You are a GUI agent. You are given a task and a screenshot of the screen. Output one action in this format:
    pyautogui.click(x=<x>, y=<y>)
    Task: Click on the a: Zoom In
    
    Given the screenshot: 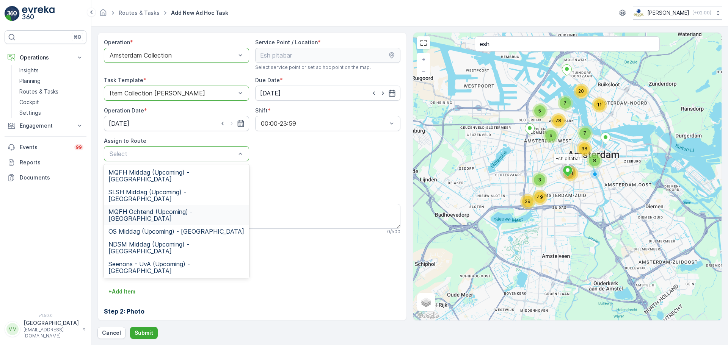 What is the action you would take?
    pyautogui.click(x=424, y=60)
    